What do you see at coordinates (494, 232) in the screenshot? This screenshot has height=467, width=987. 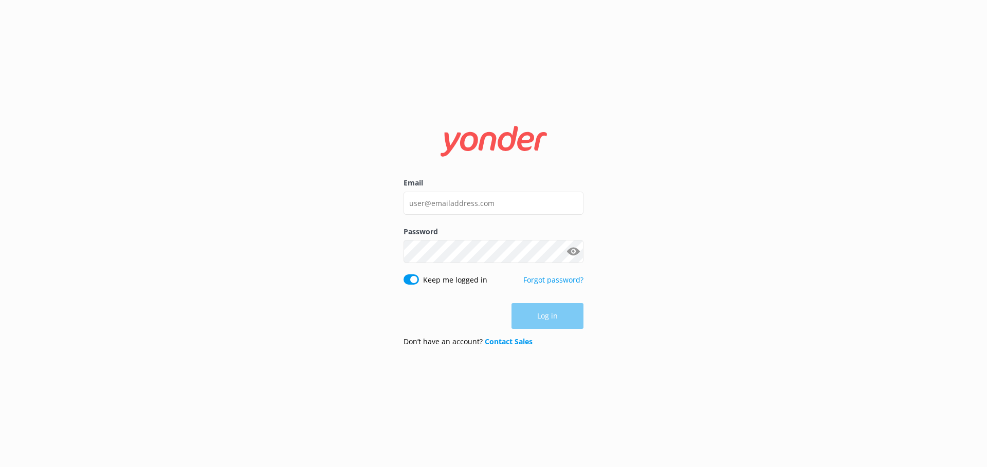 I see `label: Password` at bounding box center [494, 232].